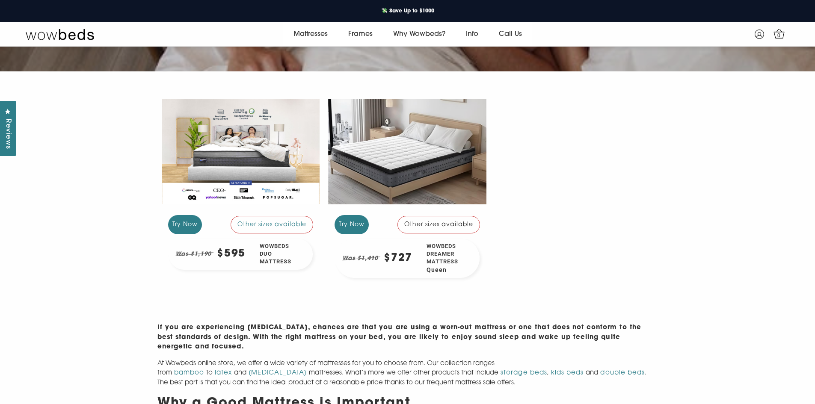  Describe the element at coordinates (524, 373) in the screenshot. I see `a: storage beds` at that location.